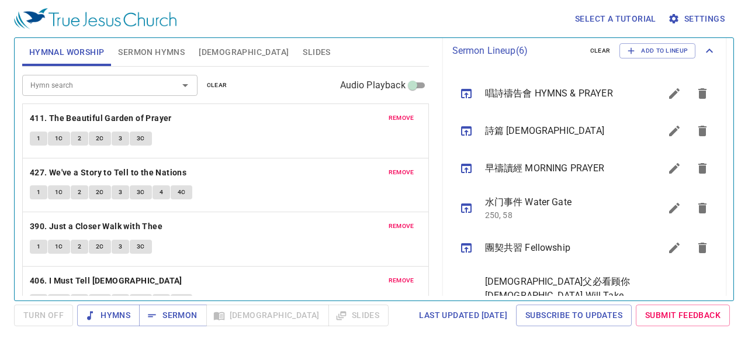 The height and width of the screenshot is (342, 748). Describe the element at coordinates (559, 94) in the screenshot. I see `span: 唱詩禱告會 HYMNS & PRAYER` at that location.